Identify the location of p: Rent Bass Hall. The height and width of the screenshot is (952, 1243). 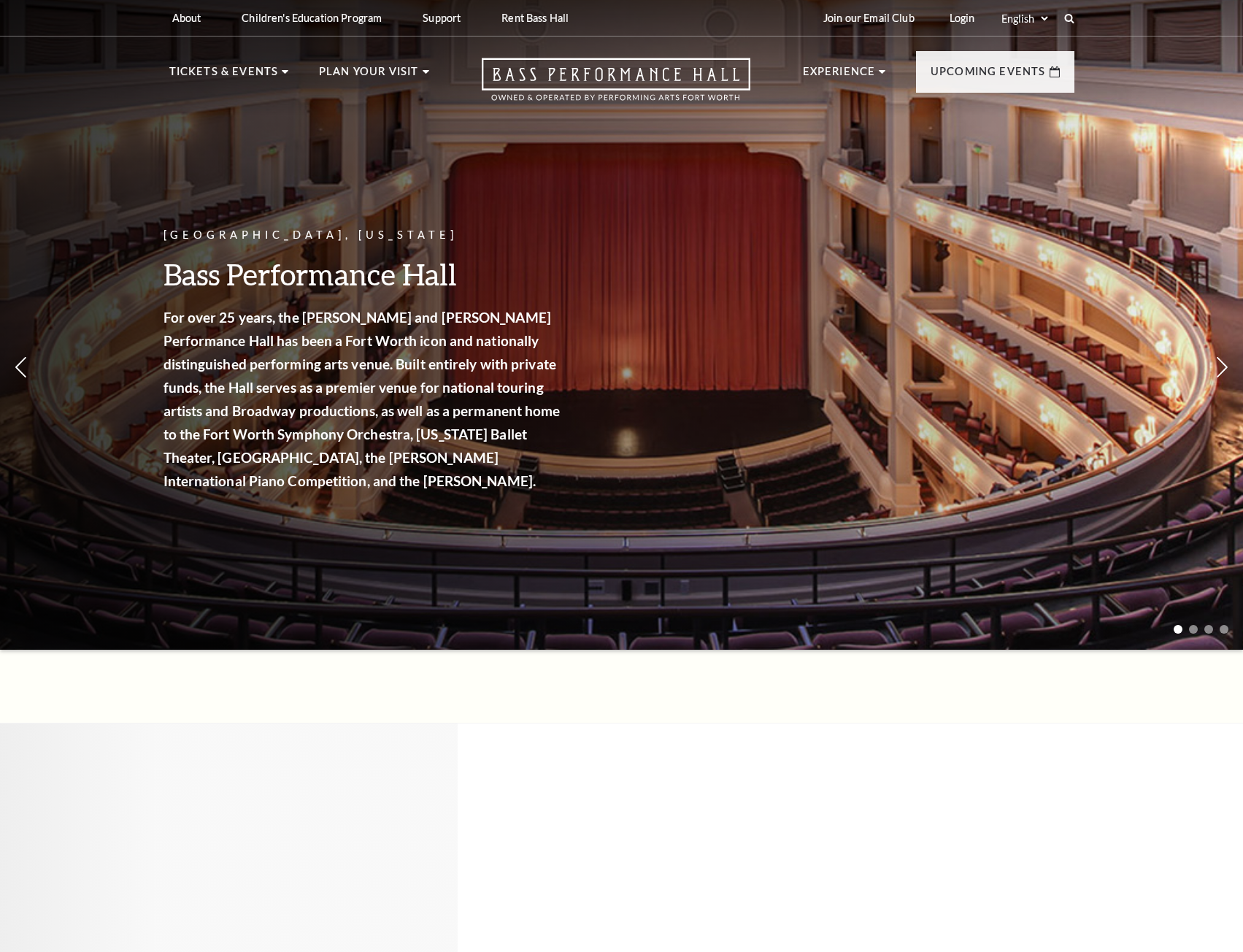
(535, 18).